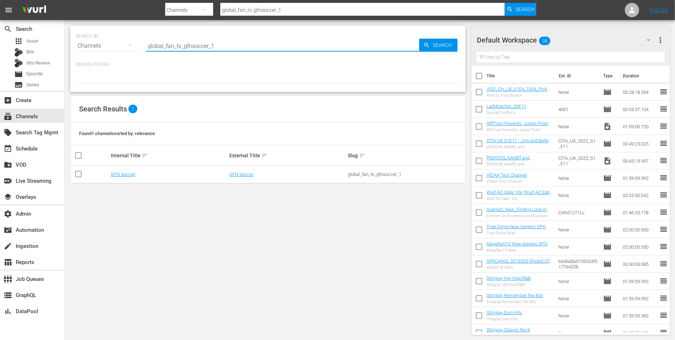 The height and width of the screenshot is (340, 675). What do you see at coordinates (8, 100) in the screenshot?
I see `span: Create` at bounding box center [8, 100].